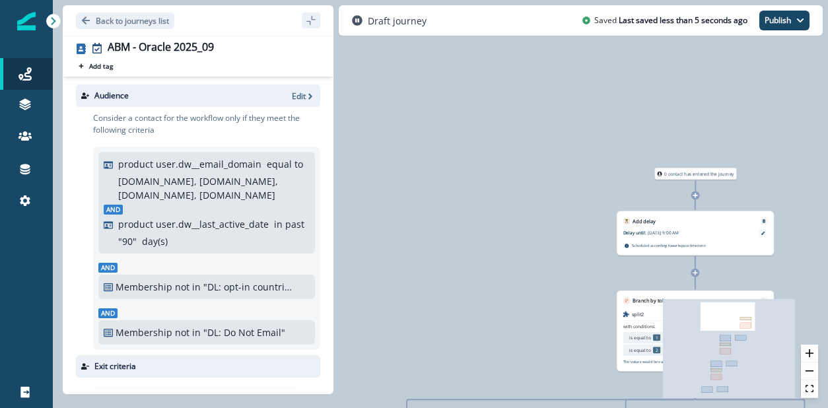  What do you see at coordinates (810, 389) in the screenshot?
I see `button: fit view` at bounding box center [810, 389].